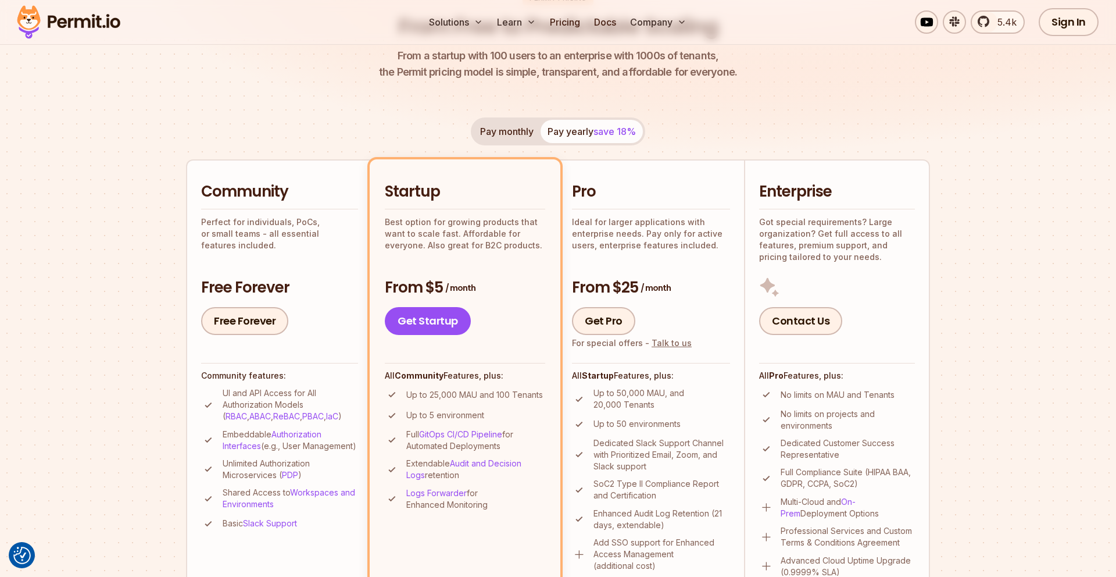 This screenshot has height=577, width=1116. What do you see at coordinates (632, 343) in the screenshot?
I see `div: For special offers -` at bounding box center [632, 343].